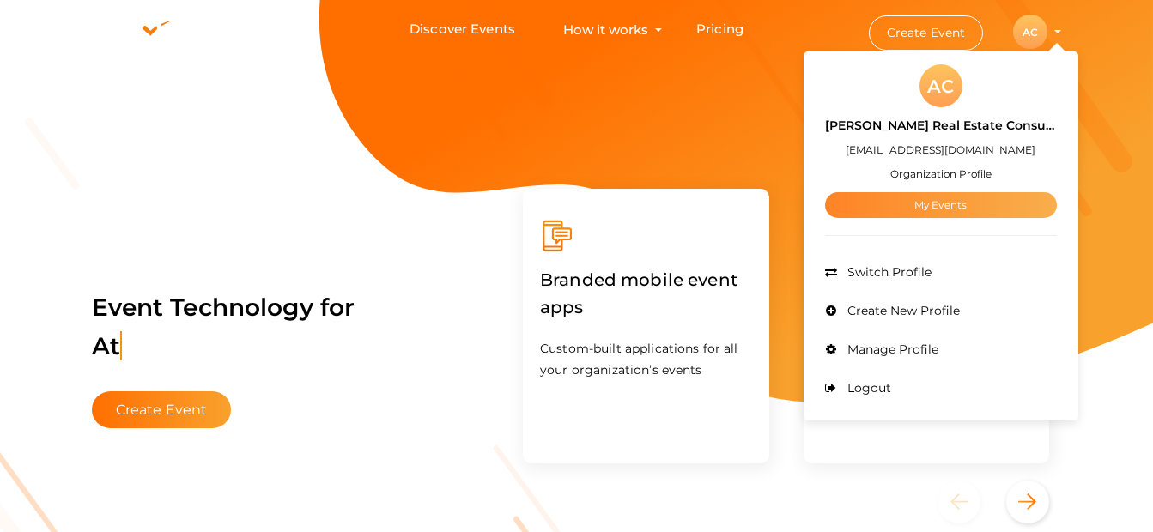 This screenshot has height=532, width=1153. I want to click on a: Discover Events, so click(462, 29).